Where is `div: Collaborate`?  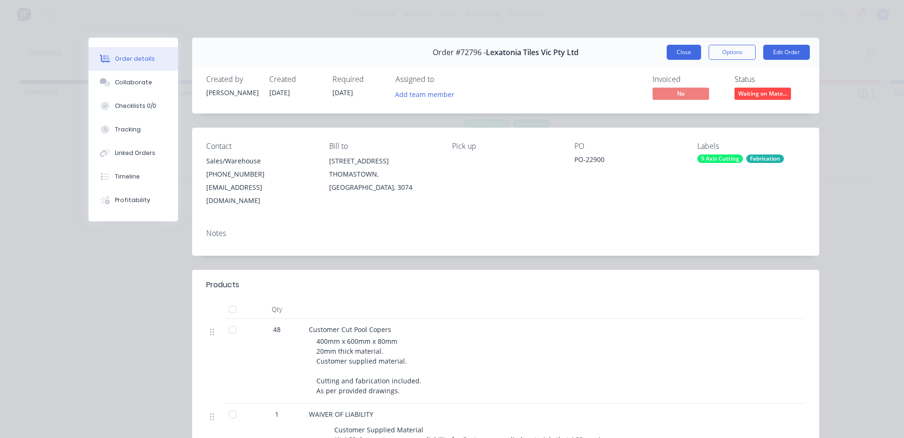
div: Collaborate is located at coordinates (133, 82).